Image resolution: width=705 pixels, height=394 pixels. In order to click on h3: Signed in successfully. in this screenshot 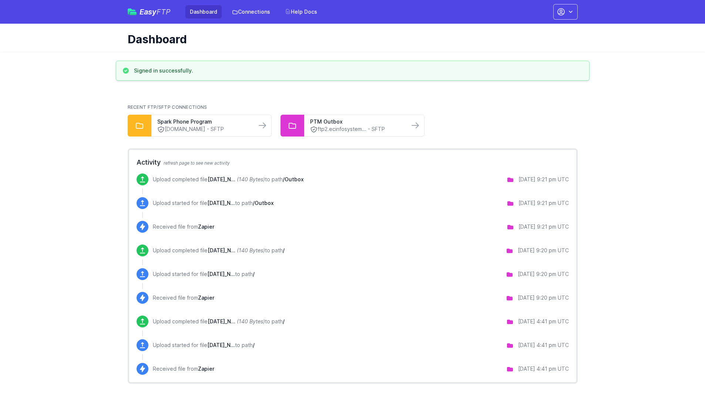, I will do `click(164, 71)`.